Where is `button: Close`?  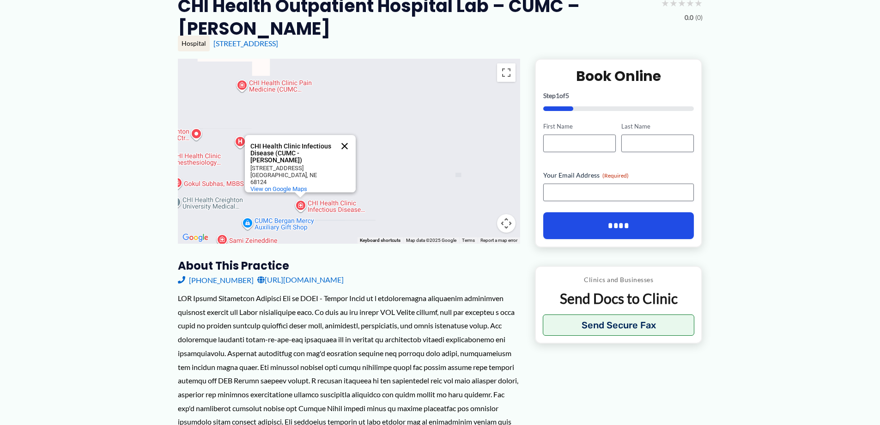
button: Close is located at coordinates (345, 146).